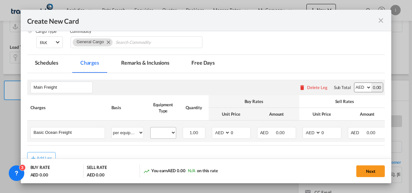 Image resolution: width=412 pixels, height=193 pixels. I want to click on md-tab-item: Free Days, so click(203, 64).